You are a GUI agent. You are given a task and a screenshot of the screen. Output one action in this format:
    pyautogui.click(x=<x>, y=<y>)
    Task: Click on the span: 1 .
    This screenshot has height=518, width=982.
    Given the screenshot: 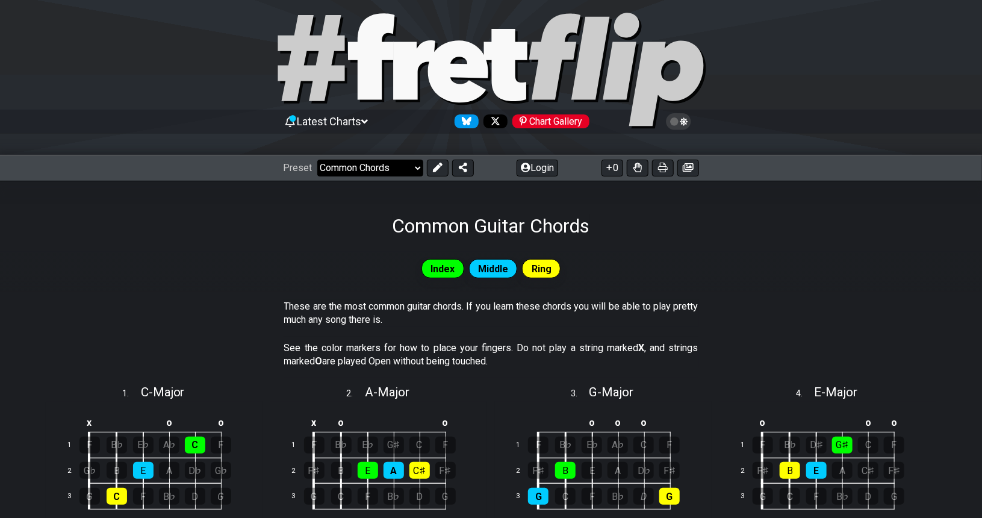 What is the action you would take?
    pyautogui.click(x=131, y=394)
    